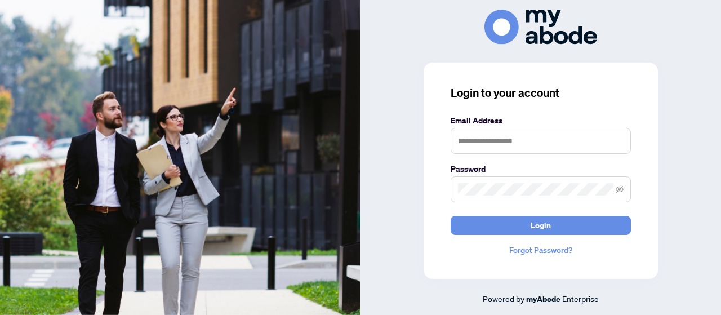 This screenshot has height=315, width=721. I want to click on a: Forgot Password?, so click(541, 250).